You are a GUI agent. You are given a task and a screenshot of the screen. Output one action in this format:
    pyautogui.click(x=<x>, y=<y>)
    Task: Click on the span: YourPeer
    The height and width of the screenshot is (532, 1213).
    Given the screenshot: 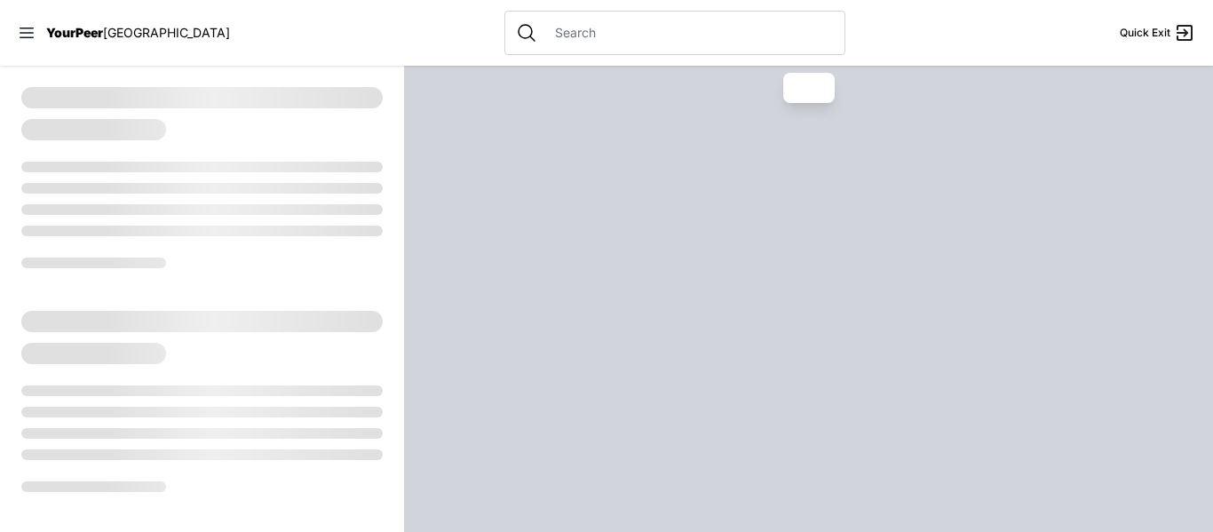 What is the action you would take?
    pyautogui.click(x=75, y=32)
    